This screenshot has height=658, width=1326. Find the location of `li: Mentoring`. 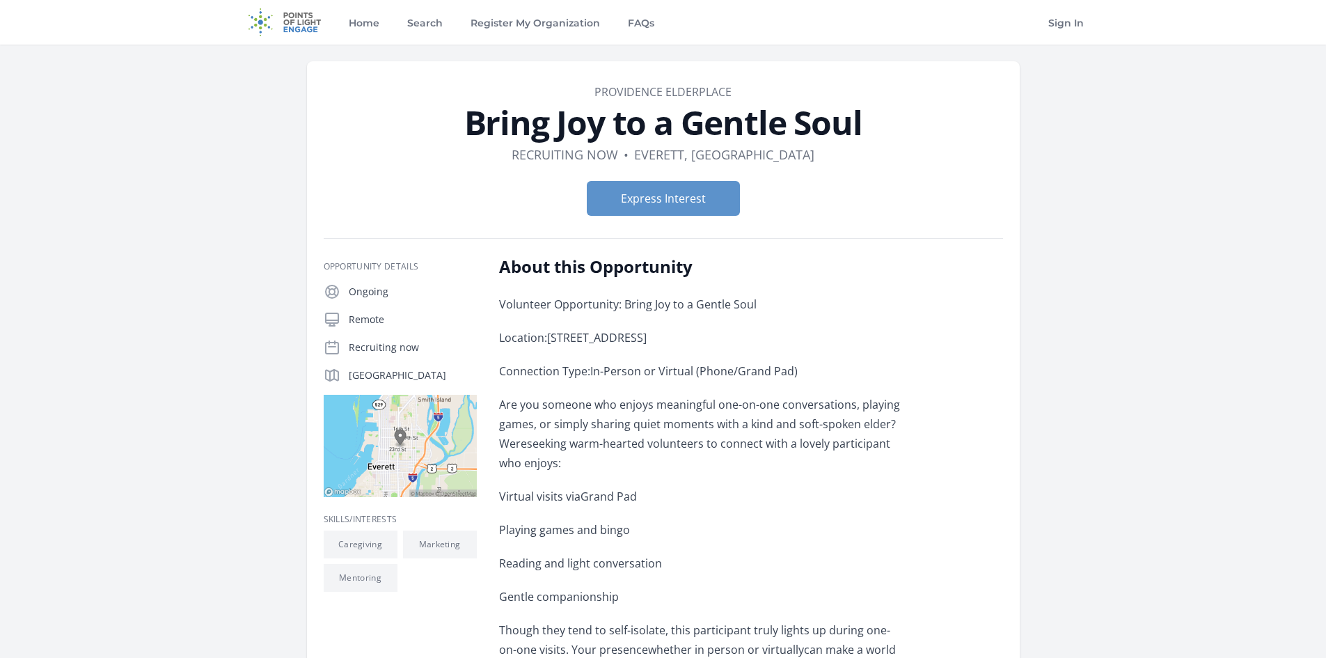

li: Mentoring is located at coordinates (361, 578).